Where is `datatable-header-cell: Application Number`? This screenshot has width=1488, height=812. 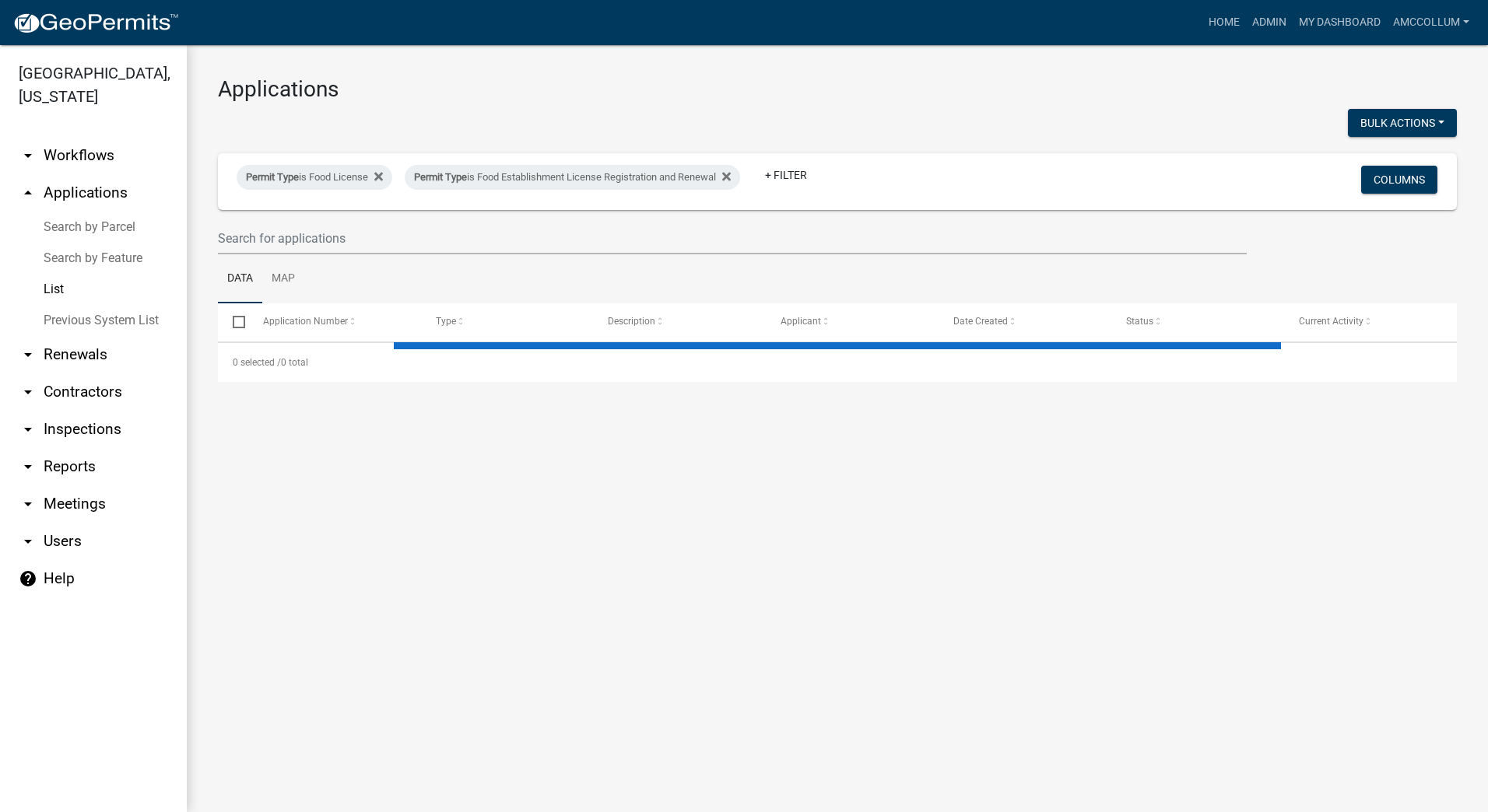
datatable-header-cell: Application Number is located at coordinates (334, 322).